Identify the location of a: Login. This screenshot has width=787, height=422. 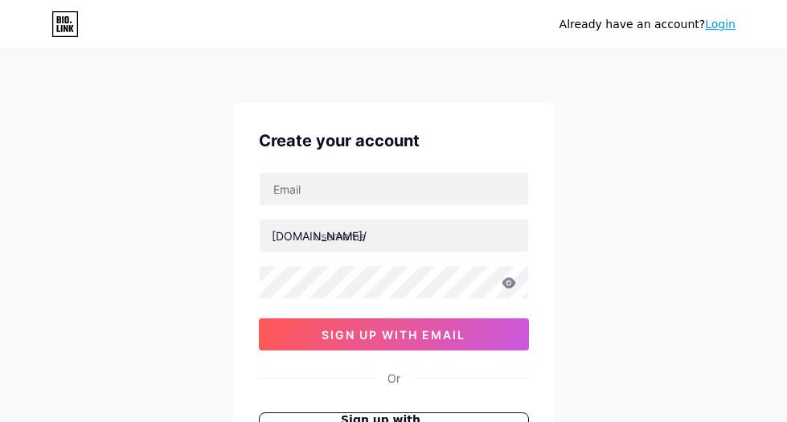
(720, 24).